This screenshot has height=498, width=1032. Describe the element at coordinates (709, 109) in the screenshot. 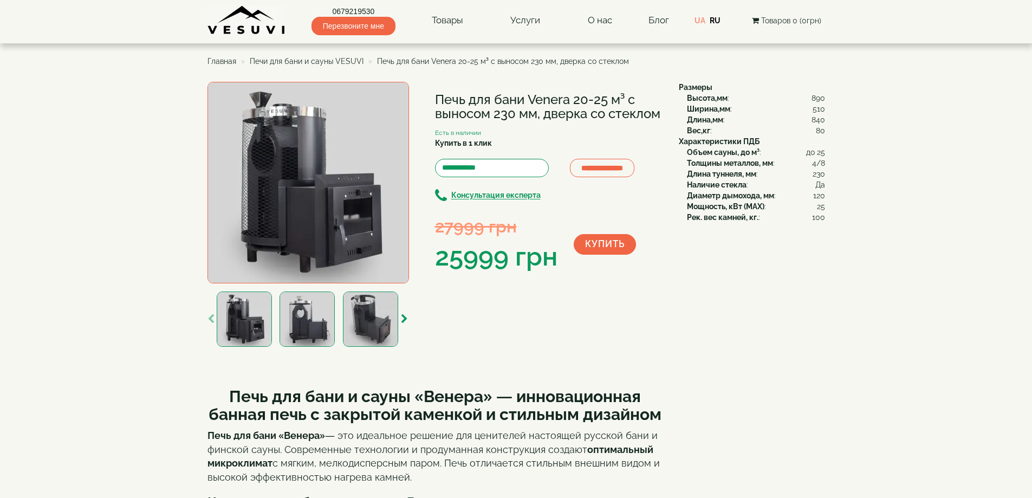

I see `b: Ширина,мм` at that location.